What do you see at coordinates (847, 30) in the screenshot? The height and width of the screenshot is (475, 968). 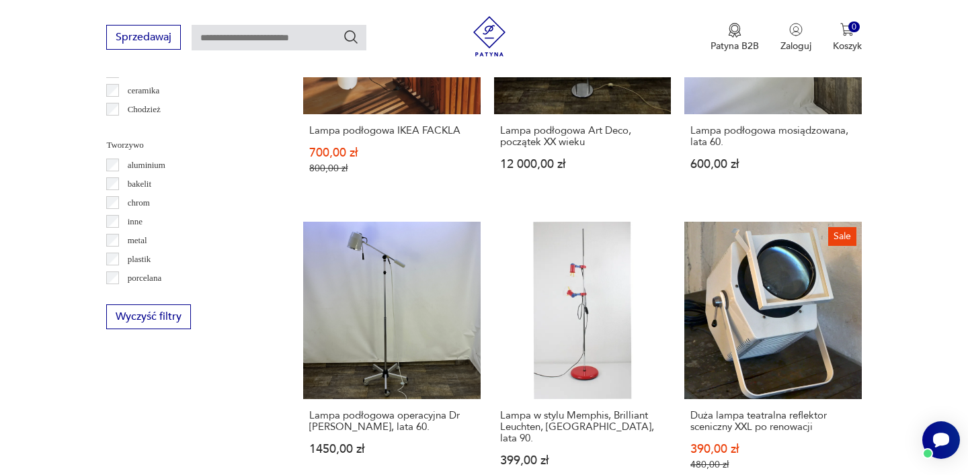 I see `img: Ikona koszyka` at bounding box center [847, 30].